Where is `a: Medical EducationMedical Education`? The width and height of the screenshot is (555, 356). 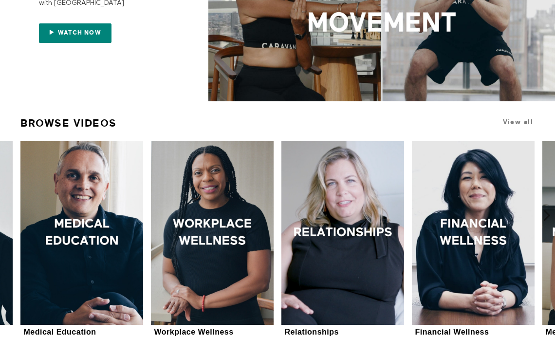 a: Medical EducationMedical Education is located at coordinates (82, 239).